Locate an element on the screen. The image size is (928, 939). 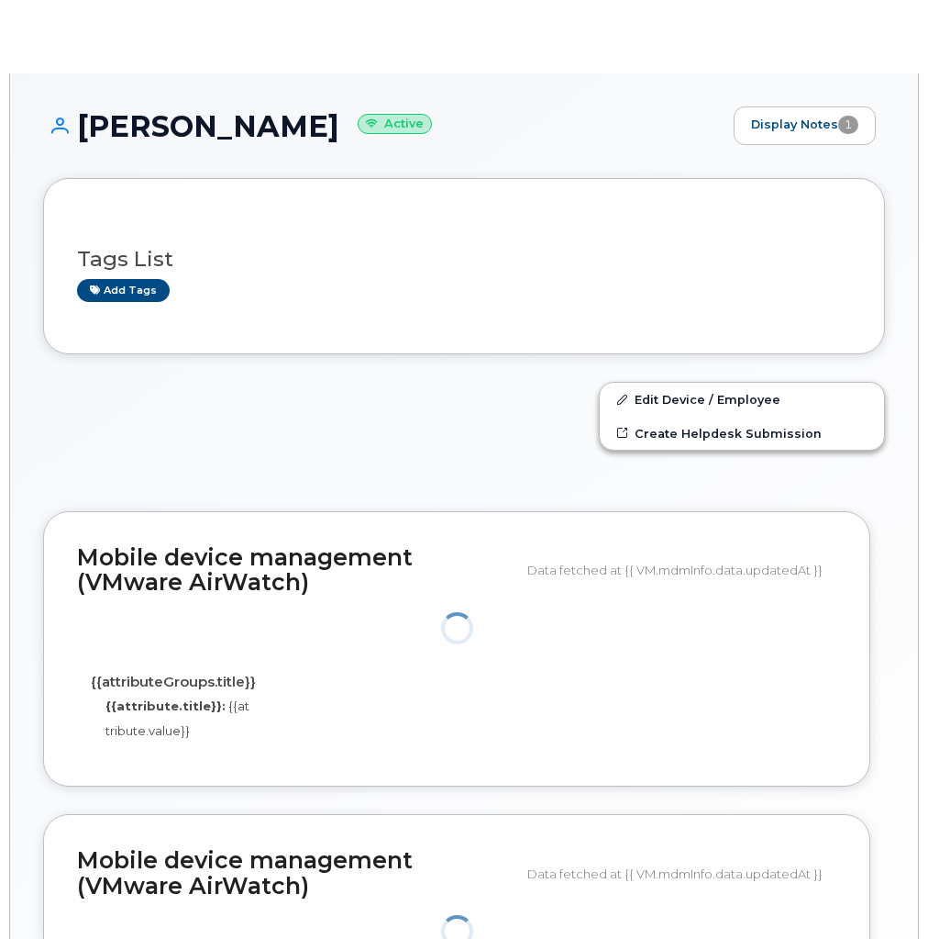
a: Edit Device / Employee is located at coordinates (742, 399).